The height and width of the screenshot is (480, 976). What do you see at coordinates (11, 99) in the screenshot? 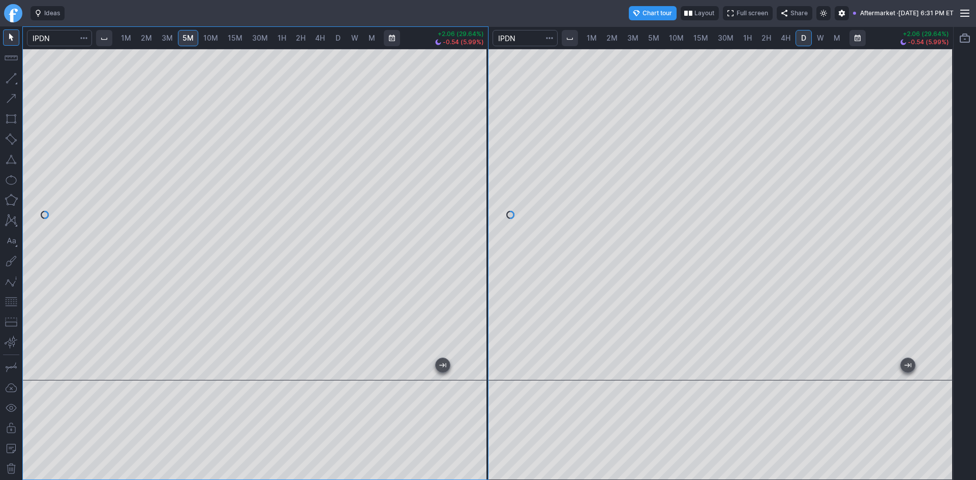
I see `button: Arrow` at bounding box center [11, 99].